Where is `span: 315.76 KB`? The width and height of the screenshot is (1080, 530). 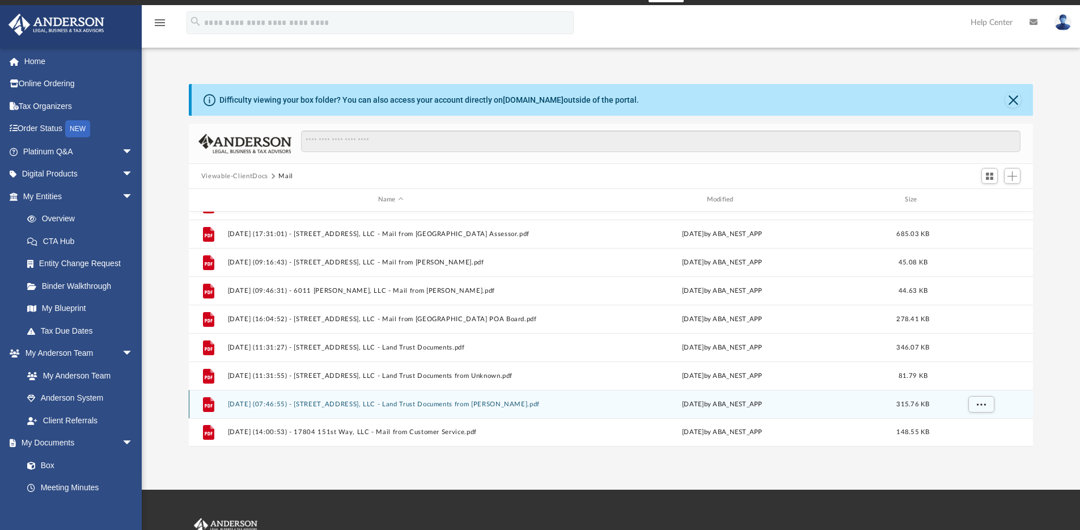 span: 315.76 KB is located at coordinates (913, 403).